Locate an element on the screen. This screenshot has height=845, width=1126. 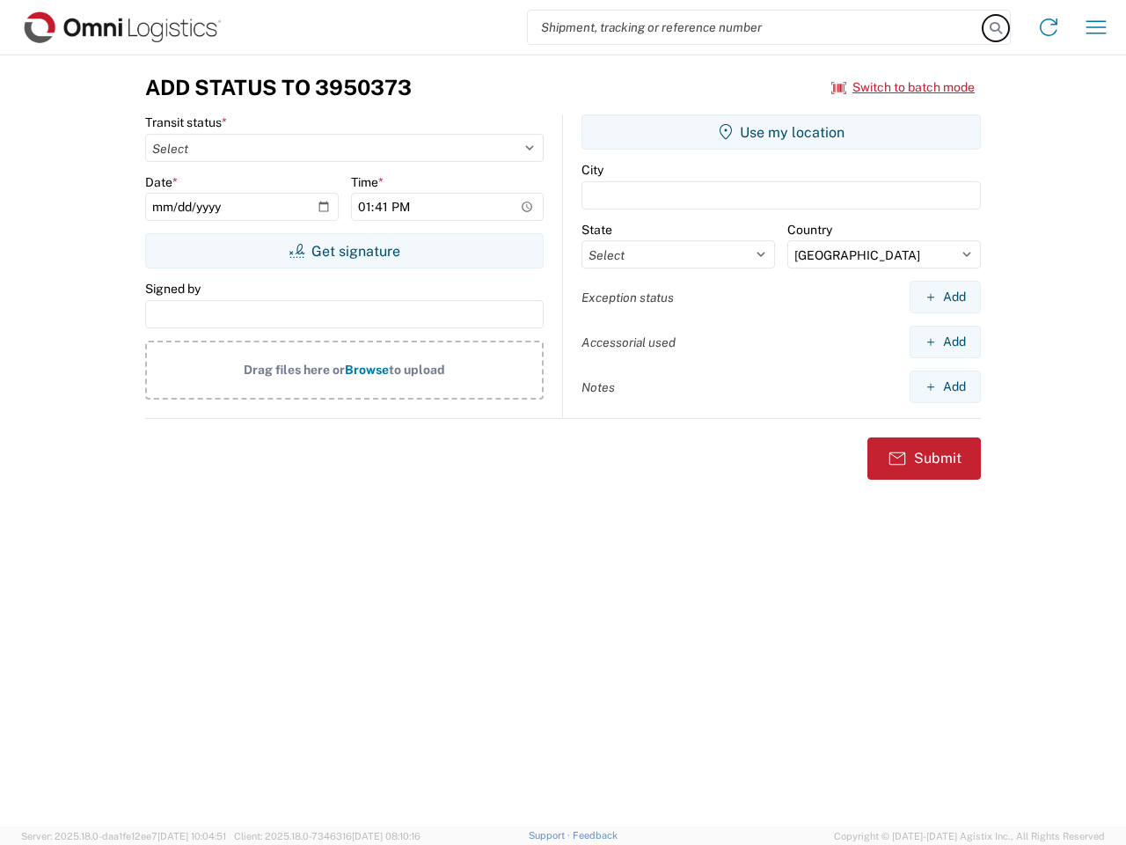
span: to upload is located at coordinates (417, 370).